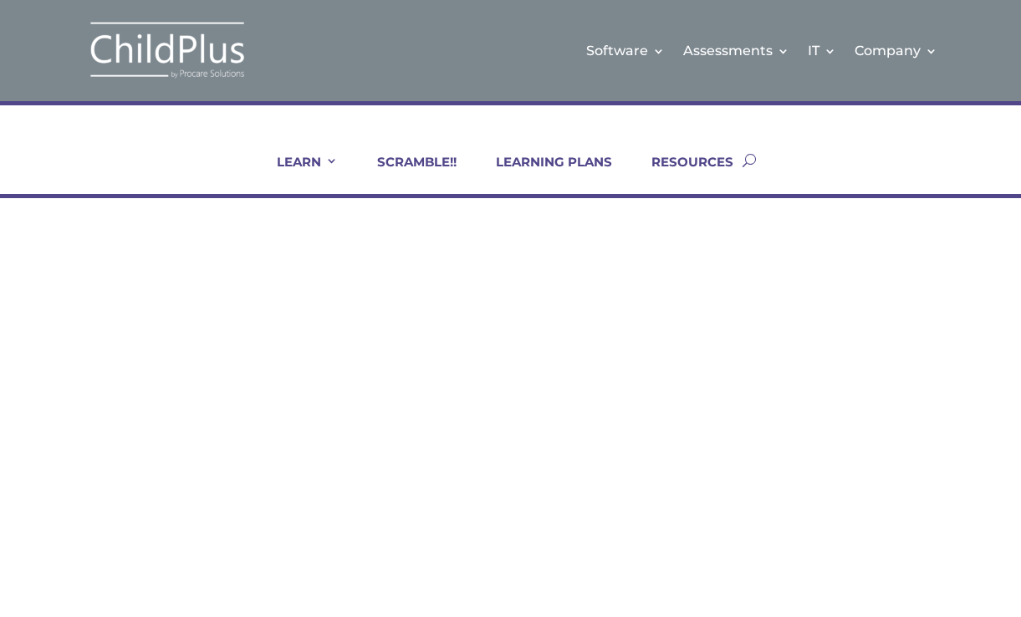  Describe the element at coordinates (625, 50) in the screenshot. I see `a: Software` at that location.